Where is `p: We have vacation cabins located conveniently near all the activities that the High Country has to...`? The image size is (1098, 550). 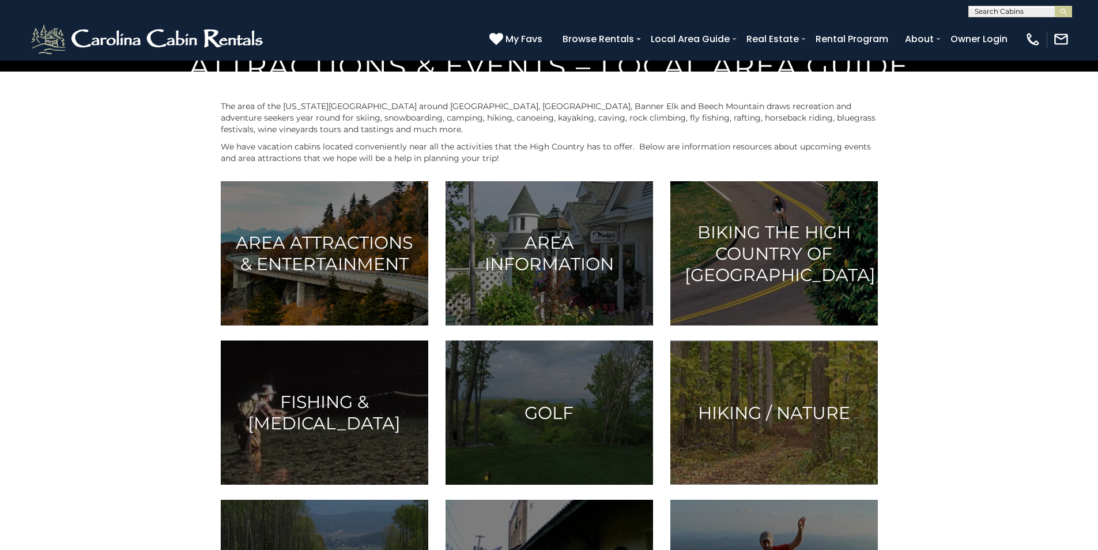
p: We have vacation cabins located conveniently near all the activities that the High Country has to... is located at coordinates (550, 152).